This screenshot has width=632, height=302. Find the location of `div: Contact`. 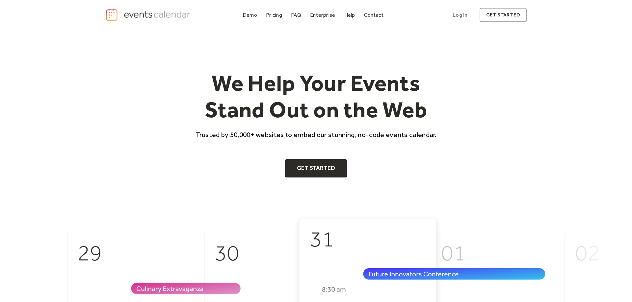

div: Contact is located at coordinates (374, 15).